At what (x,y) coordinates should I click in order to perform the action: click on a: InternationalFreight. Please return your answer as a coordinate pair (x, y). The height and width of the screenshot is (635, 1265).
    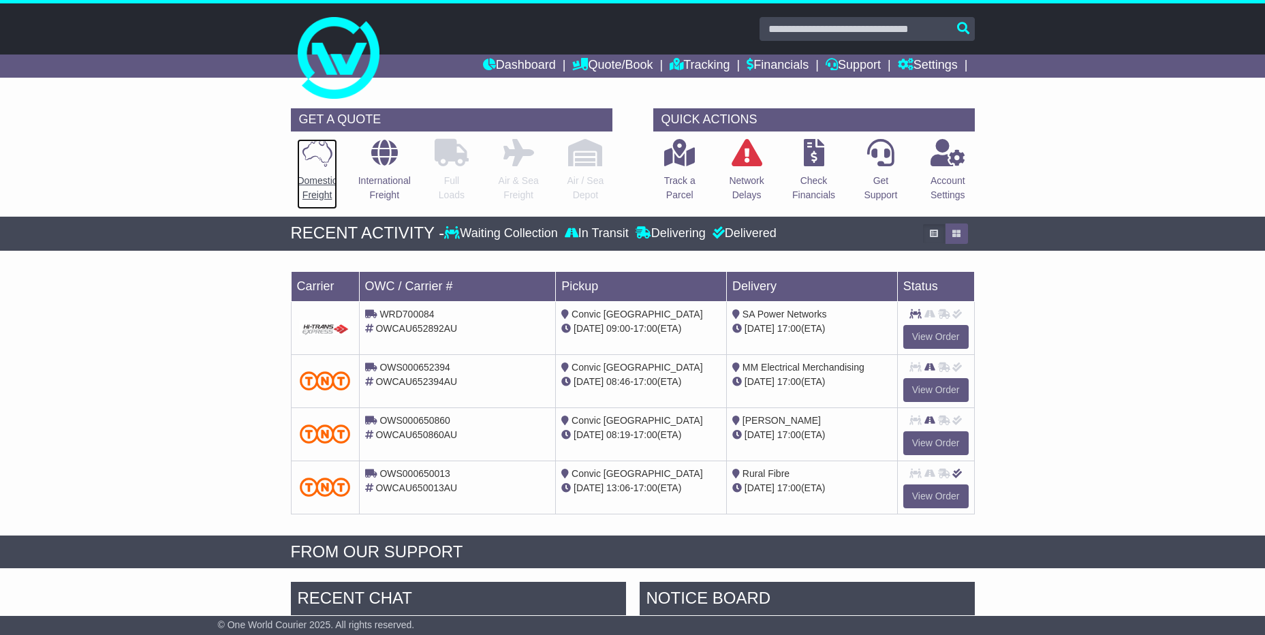
    Looking at the image, I should click on (384, 174).